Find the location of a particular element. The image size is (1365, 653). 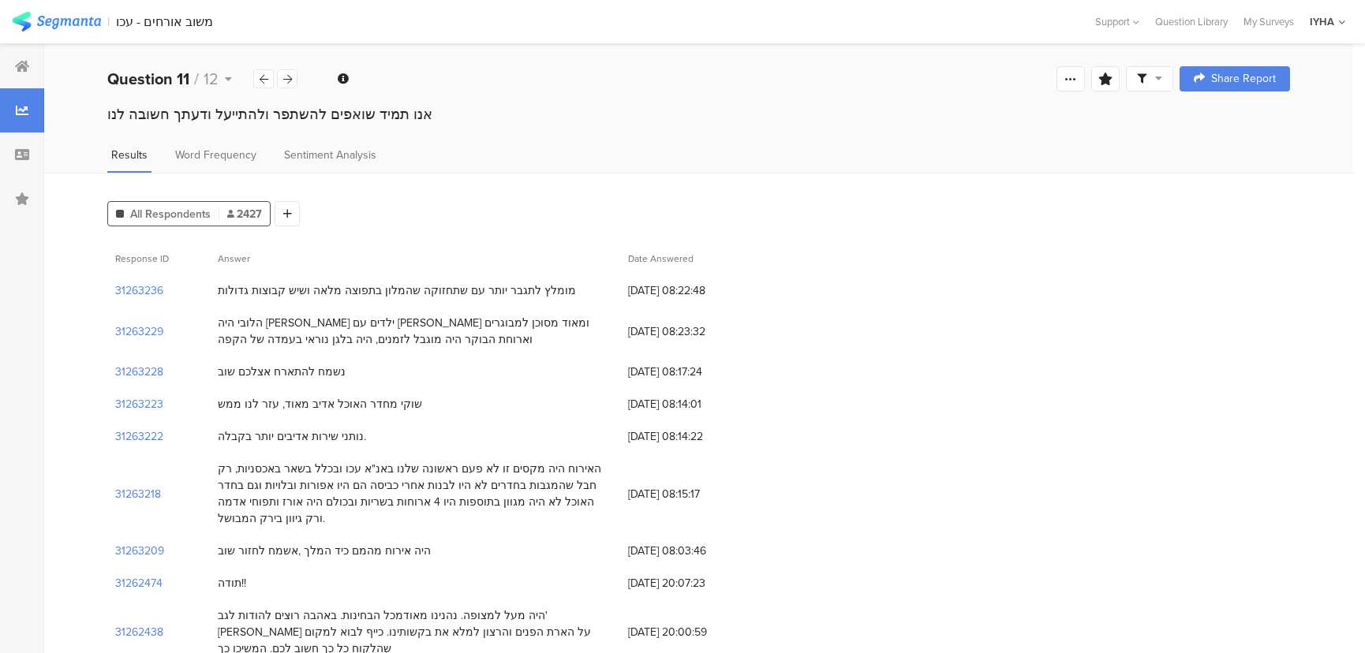

div: שוקי מחדר האוכל אדיב מאוד, עזר לנו ממש is located at coordinates (319, 404).